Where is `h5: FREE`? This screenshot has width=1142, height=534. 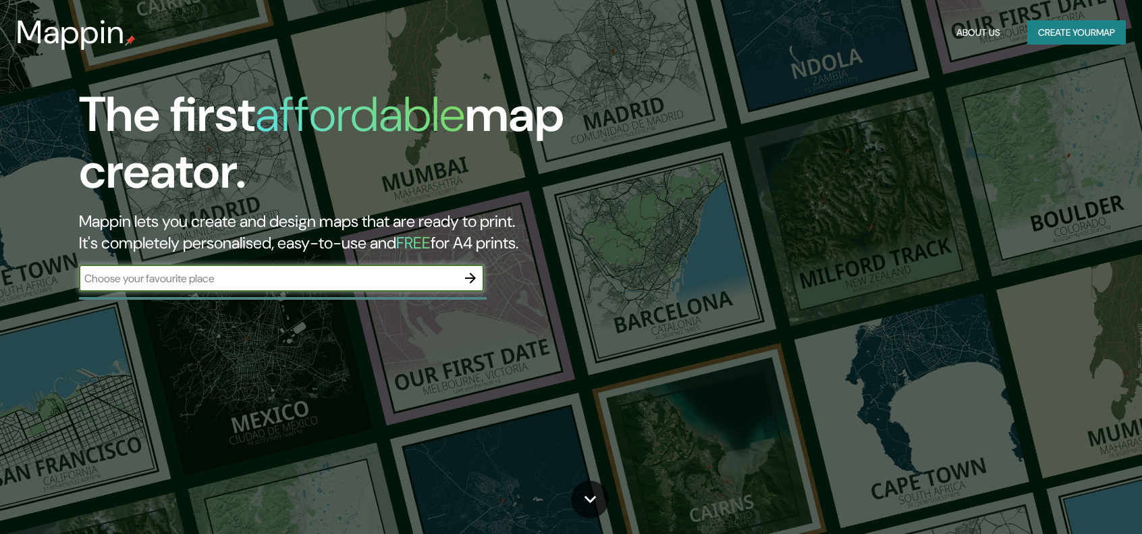 h5: FREE is located at coordinates (413, 242).